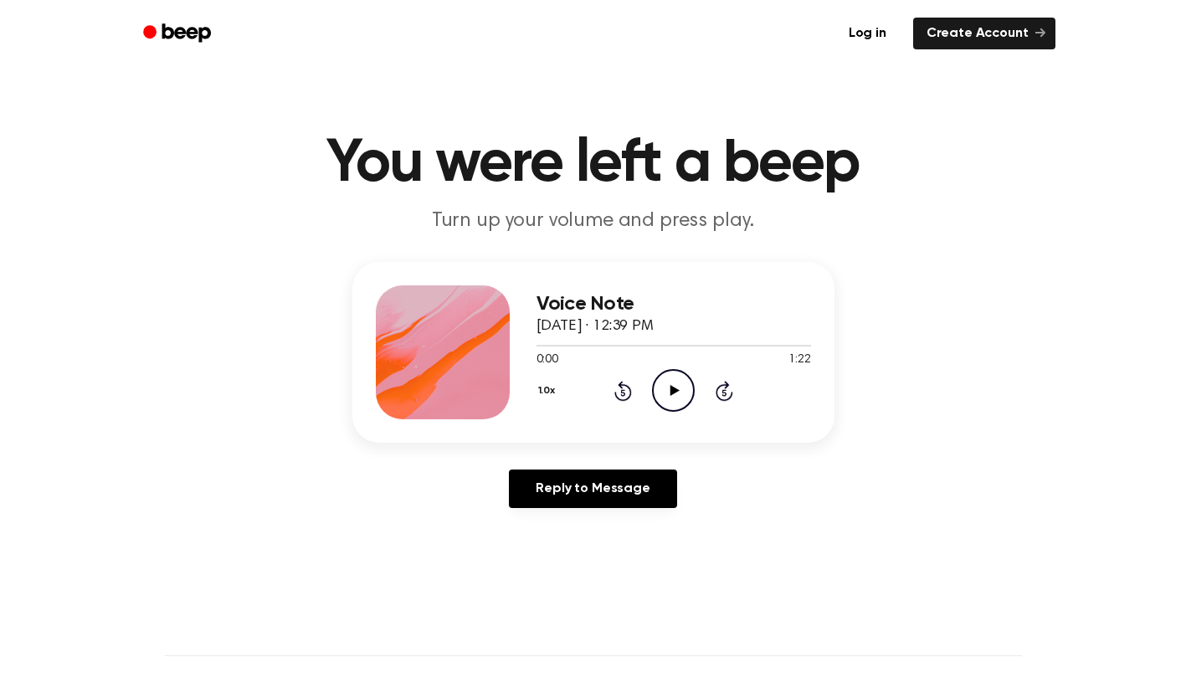 The width and height of the screenshot is (1186, 698). What do you see at coordinates (593, 164) in the screenshot?
I see `h1: You were left a beep` at bounding box center [593, 164].